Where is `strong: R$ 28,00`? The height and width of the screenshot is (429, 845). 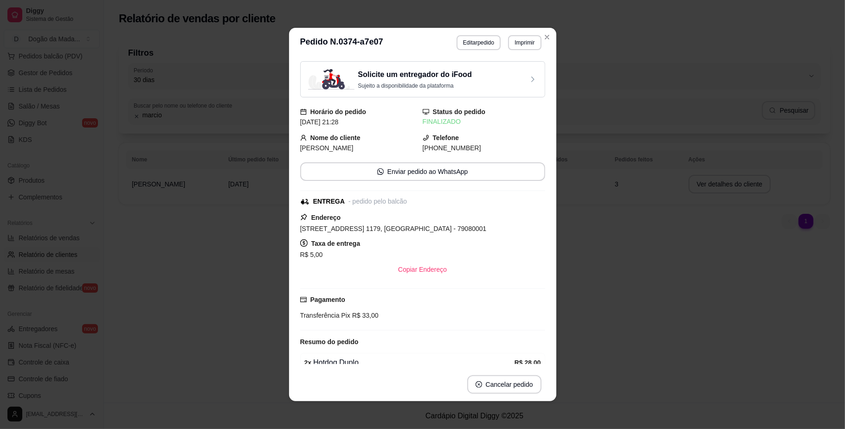
strong: R$ 28,00 is located at coordinates (527, 363).